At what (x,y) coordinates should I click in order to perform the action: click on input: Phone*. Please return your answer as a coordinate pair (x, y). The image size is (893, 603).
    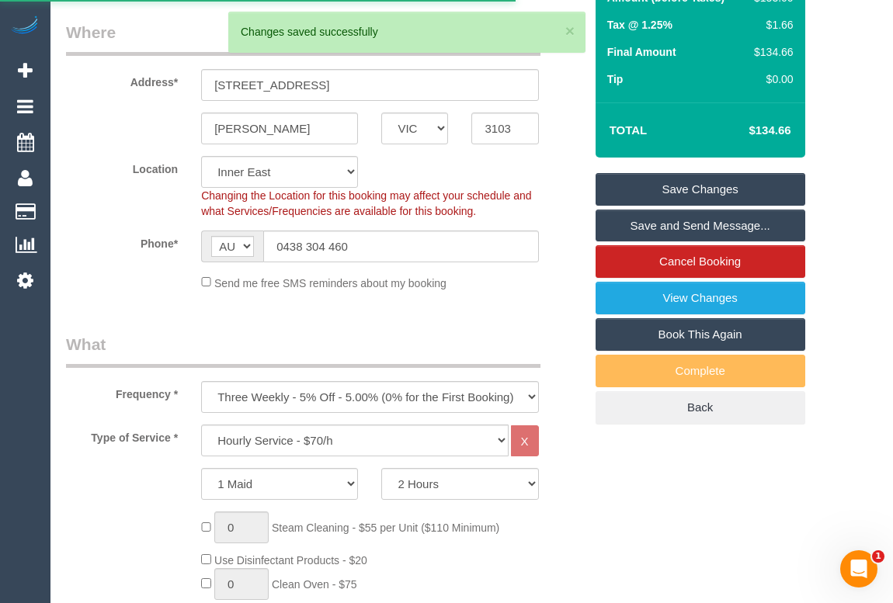
    Looking at the image, I should click on (401, 246).